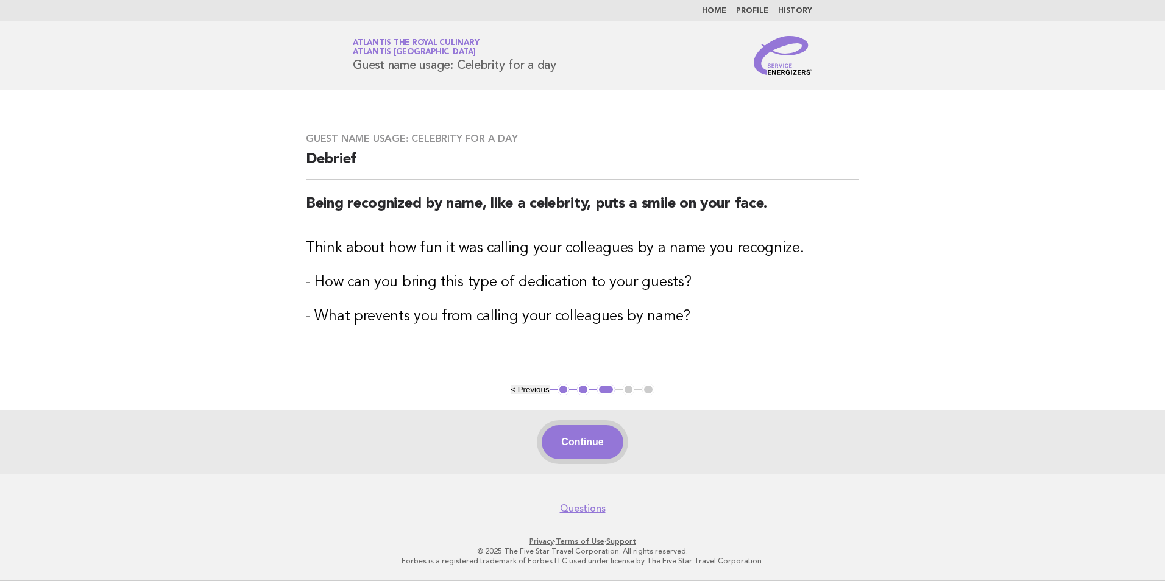 The width and height of the screenshot is (1165, 581). I want to click on a: Home, so click(714, 11).